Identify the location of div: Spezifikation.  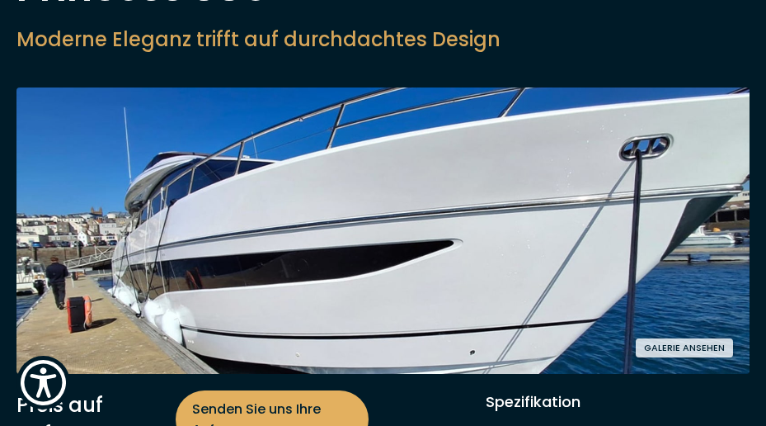
(618, 401).